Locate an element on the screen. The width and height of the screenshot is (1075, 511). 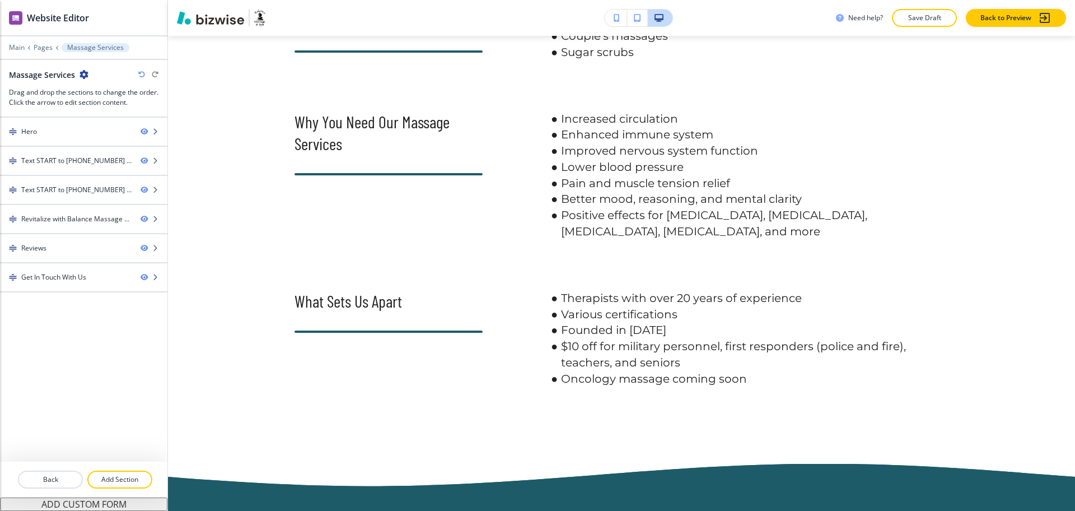
li: Improved nervous system function is located at coordinates (747, 151).